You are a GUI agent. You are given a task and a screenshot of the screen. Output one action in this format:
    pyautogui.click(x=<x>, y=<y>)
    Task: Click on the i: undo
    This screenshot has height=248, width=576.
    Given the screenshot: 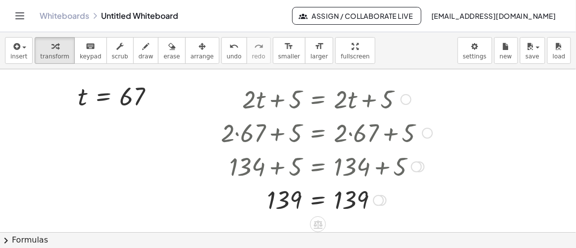 What is the action you would take?
    pyautogui.click(x=234, y=47)
    